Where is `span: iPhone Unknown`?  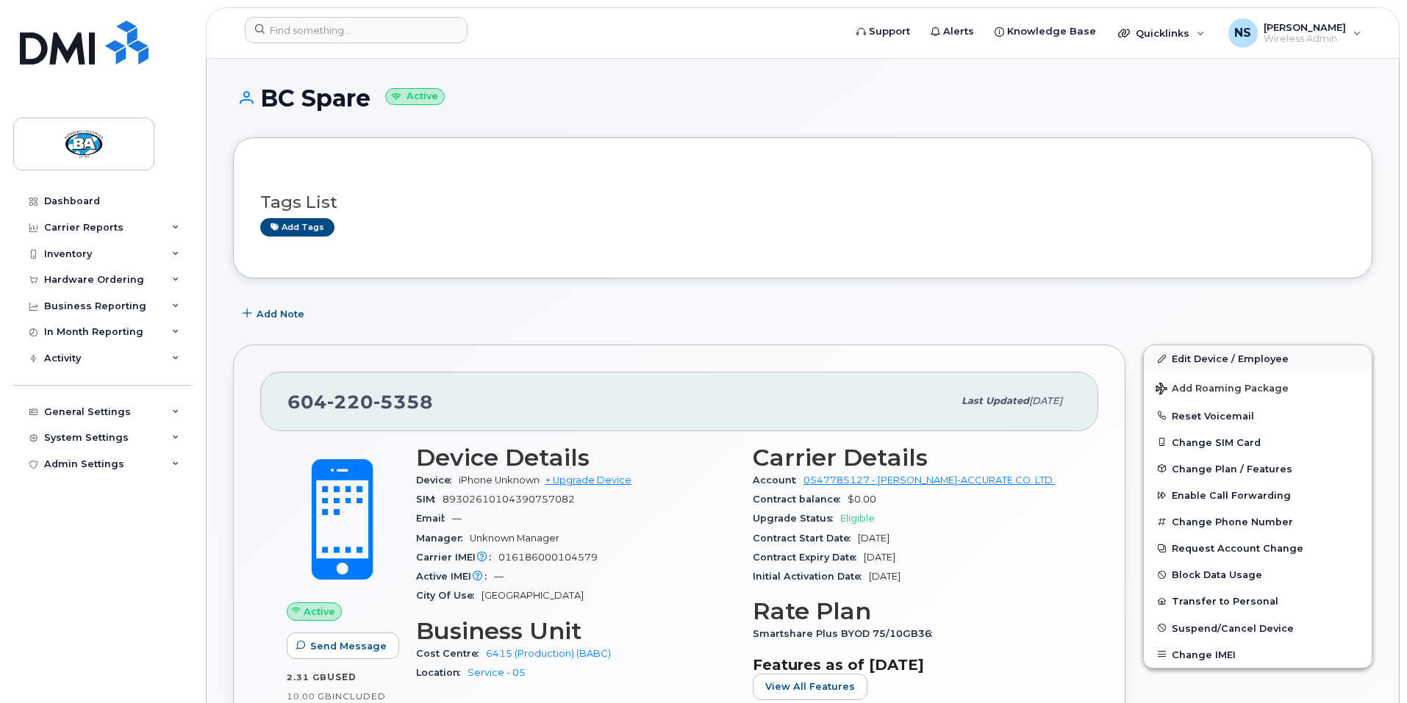
span: iPhone Unknown is located at coordinates (499, 480).